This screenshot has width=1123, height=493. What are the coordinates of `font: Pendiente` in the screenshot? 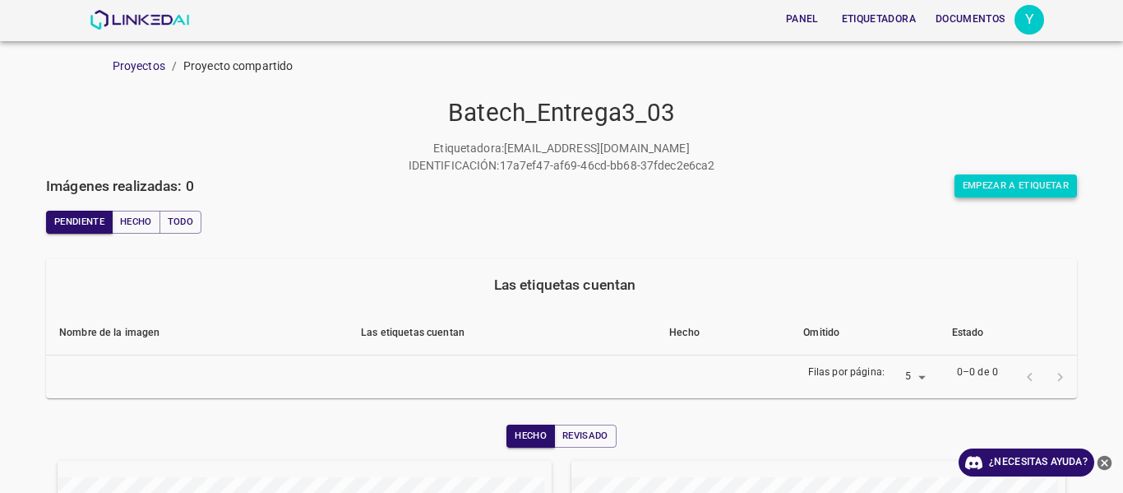 It's located at (79, 221).